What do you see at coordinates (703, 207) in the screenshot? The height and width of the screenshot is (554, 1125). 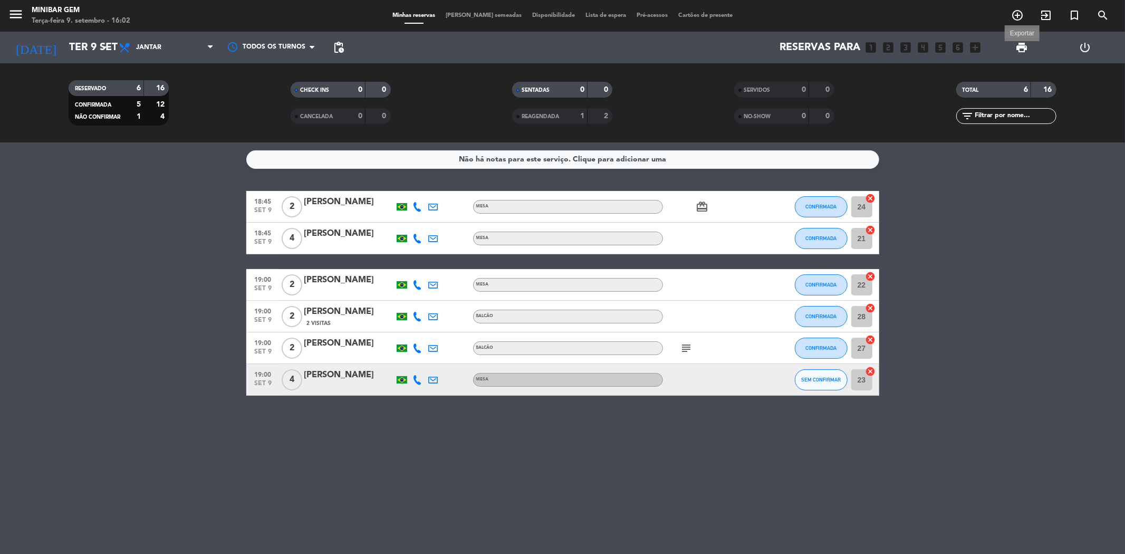 I see `i: card_giftcard` at bounding box center [703, 207].